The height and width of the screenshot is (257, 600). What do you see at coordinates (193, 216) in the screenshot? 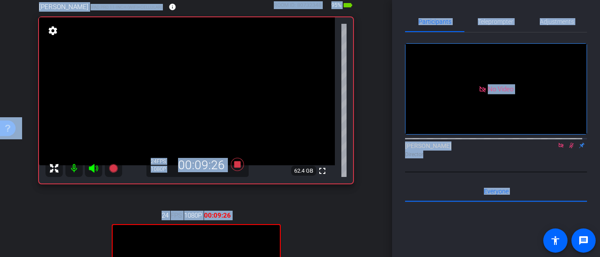
I see `span: 1080P` at bounding box center [193, 216].